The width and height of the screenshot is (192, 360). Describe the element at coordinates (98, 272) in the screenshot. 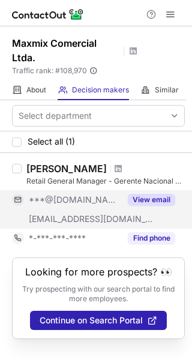

I see `header: Looking for more prospects? 👀` at that location.